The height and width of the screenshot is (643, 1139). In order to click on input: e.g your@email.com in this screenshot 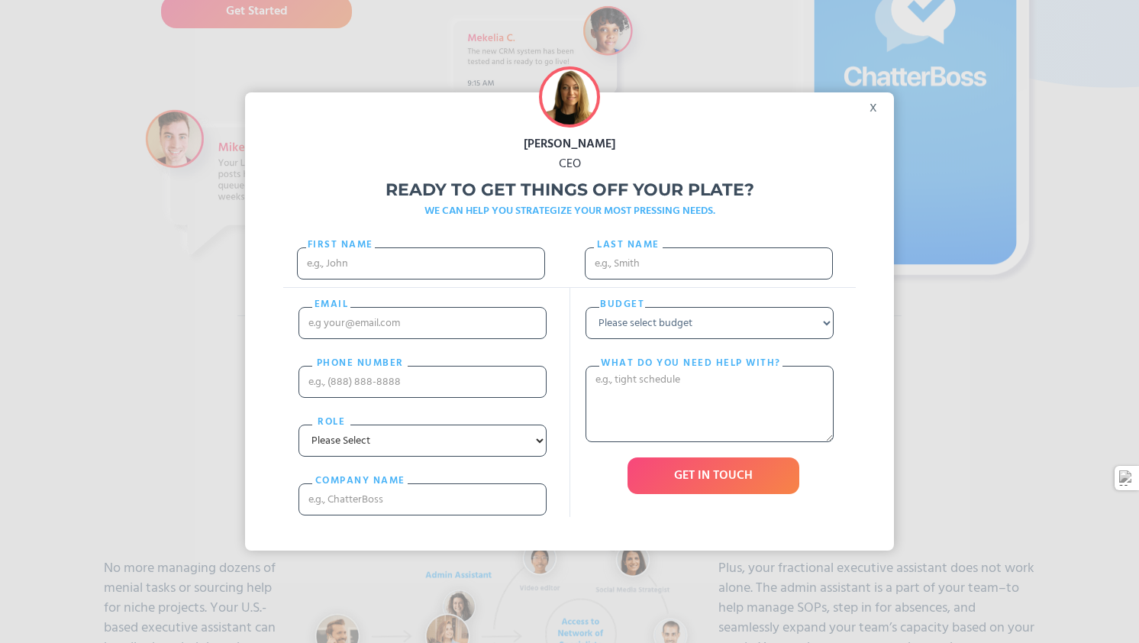, I will do `click(422, 323)`.